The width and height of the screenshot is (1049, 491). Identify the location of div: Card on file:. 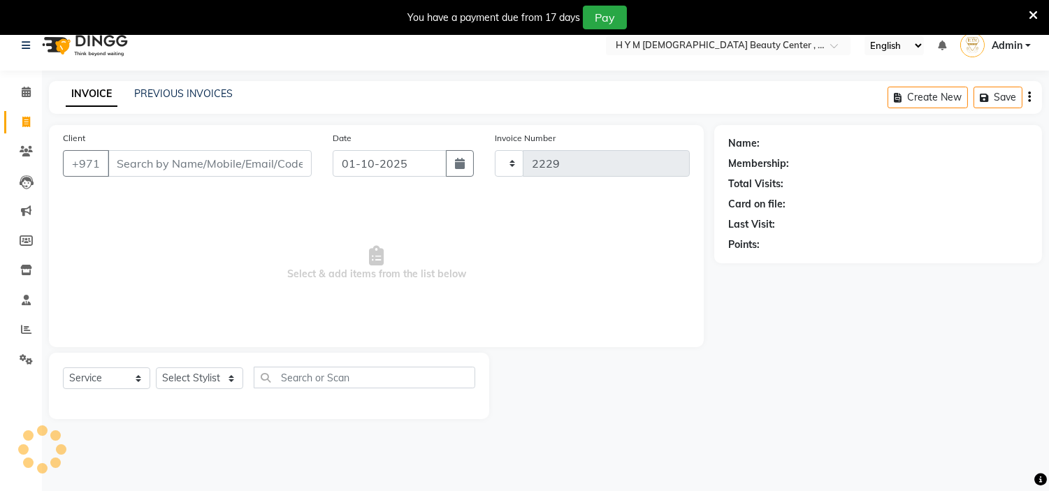
(757, 204).